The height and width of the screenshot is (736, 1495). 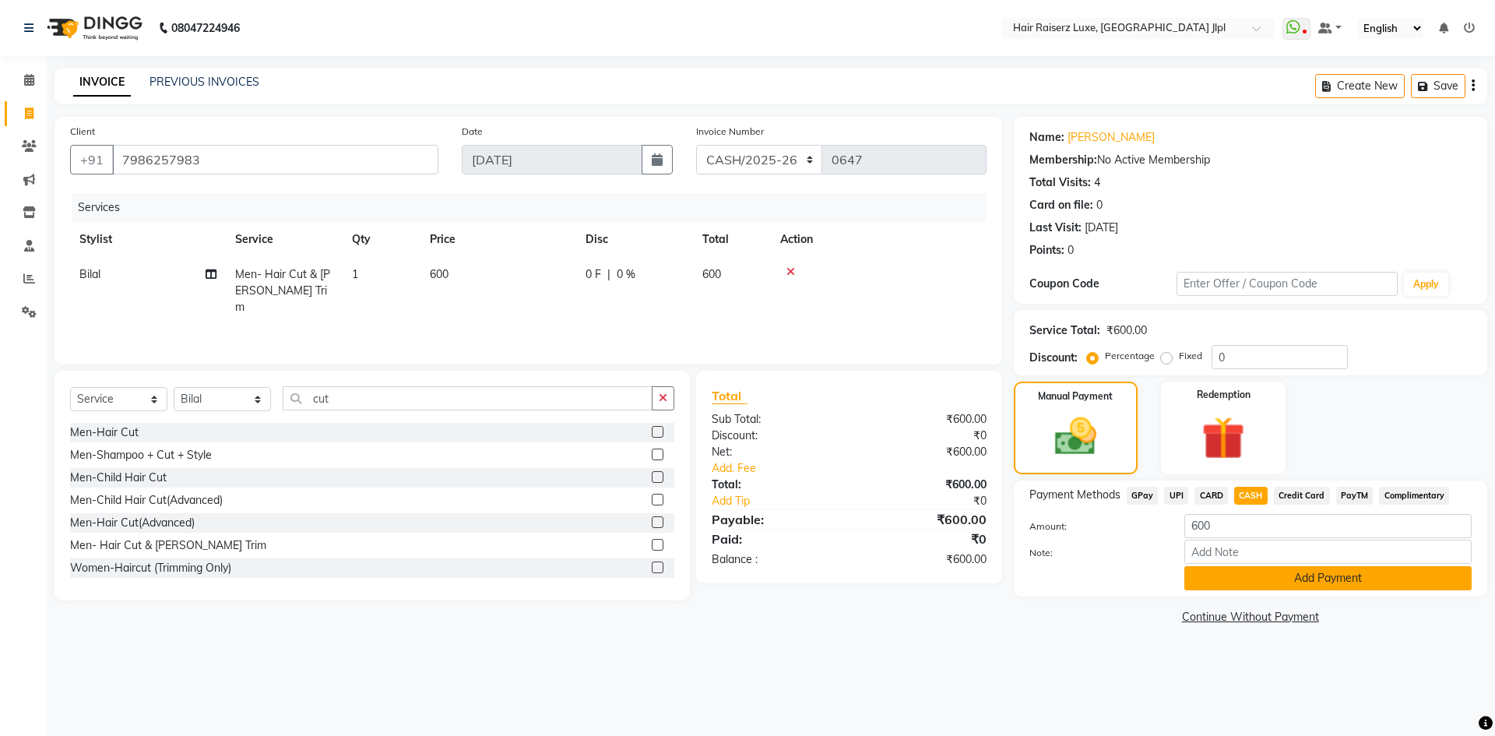 What do you see at coordinates (1047, 137) in the screenshot?
I see `div: Name:` at bounding box center [1047, 137].